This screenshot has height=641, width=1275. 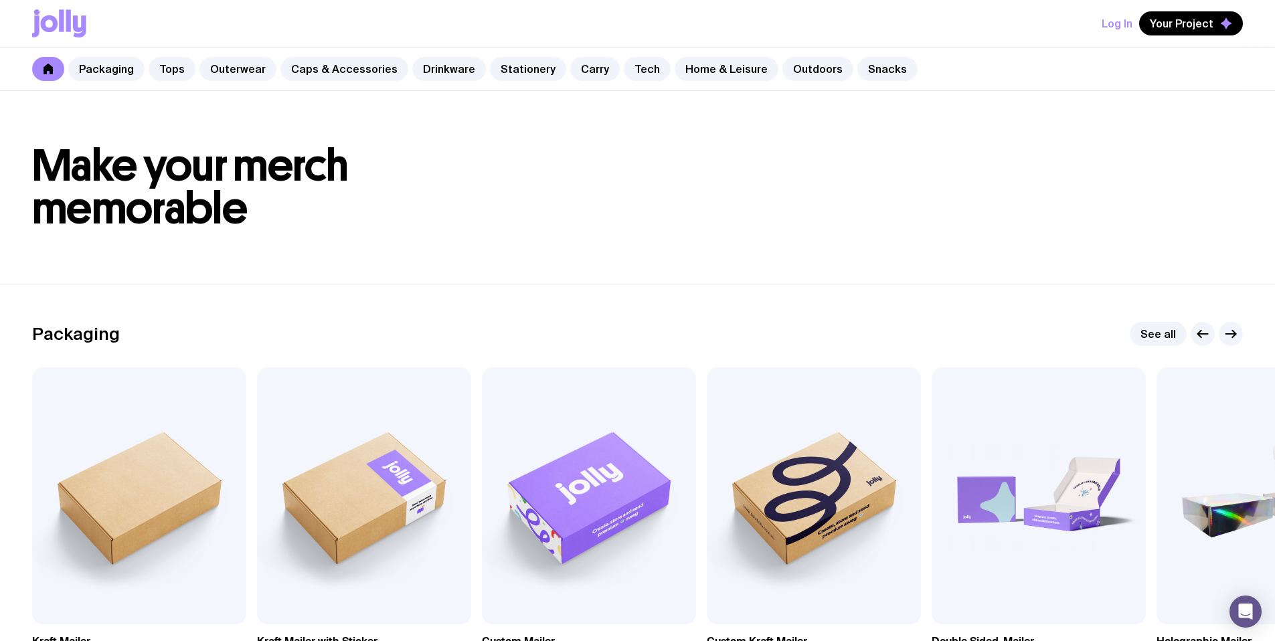 I want to click on a: Home & Leisure, so click(x=726, y=69).